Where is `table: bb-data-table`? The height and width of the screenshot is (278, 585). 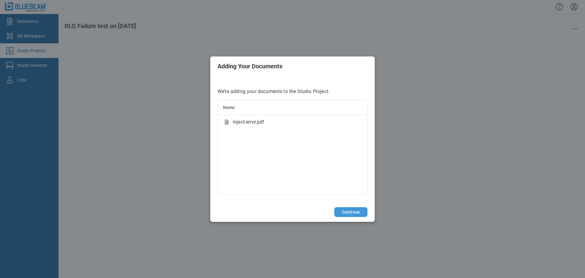
table: bb-data-table is located at coordinates (293, 115).